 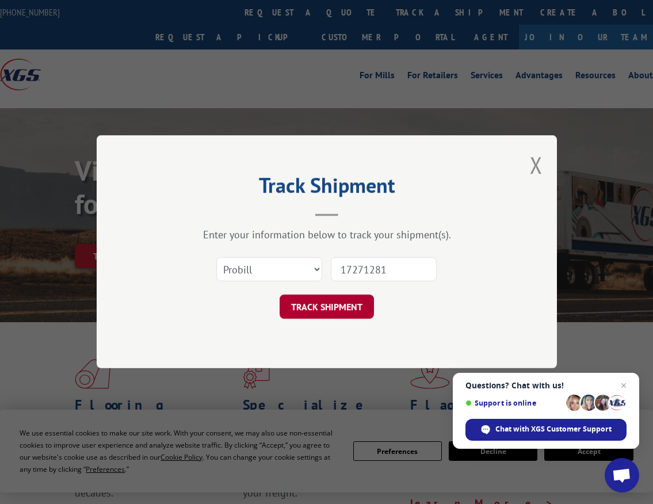 What do you see at coordinates (546, 386) in the screenshot?
I see `span: Questions? Chat with us!` at bounding box center [546, 386].